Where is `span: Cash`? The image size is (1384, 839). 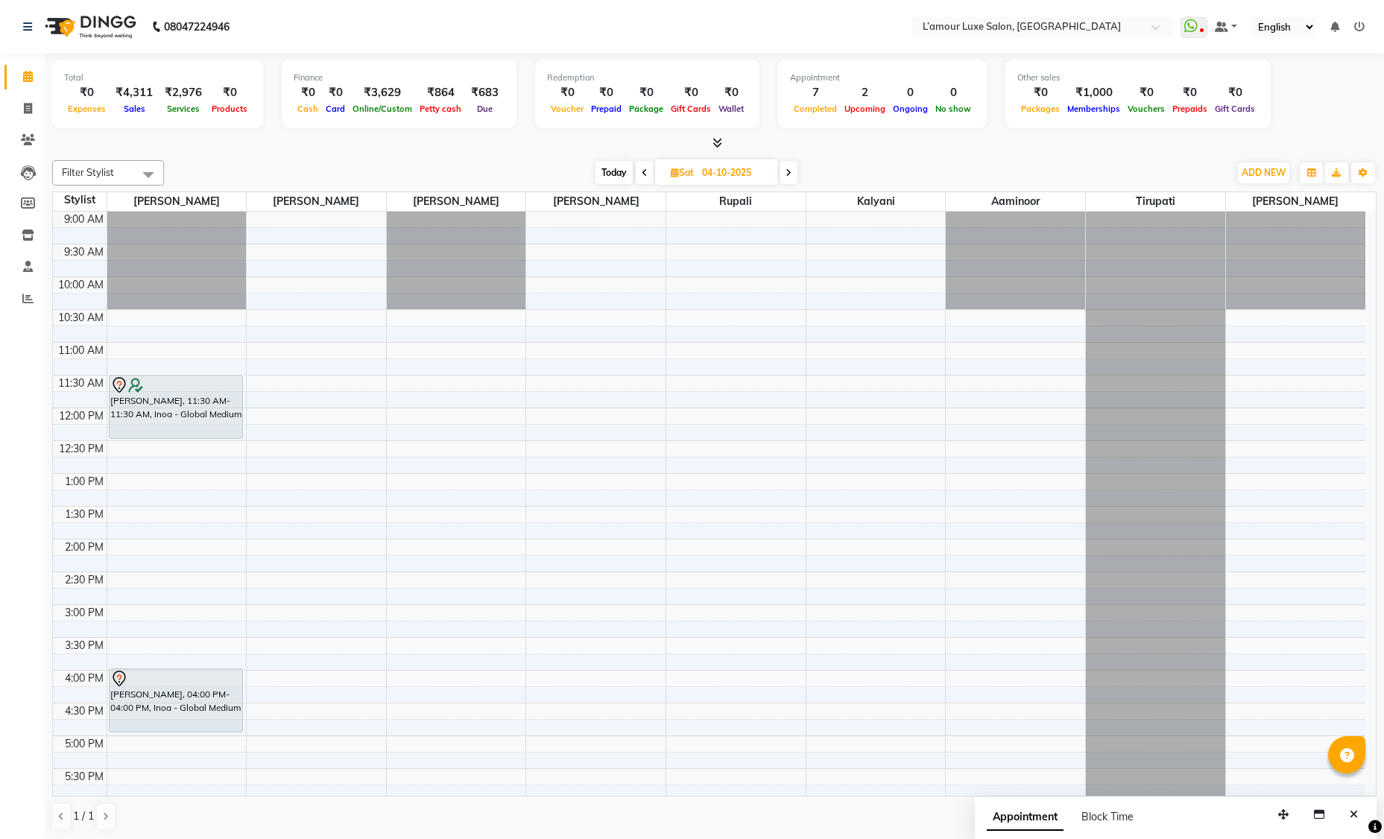
span: Cash is located at coordinates (308, 109).